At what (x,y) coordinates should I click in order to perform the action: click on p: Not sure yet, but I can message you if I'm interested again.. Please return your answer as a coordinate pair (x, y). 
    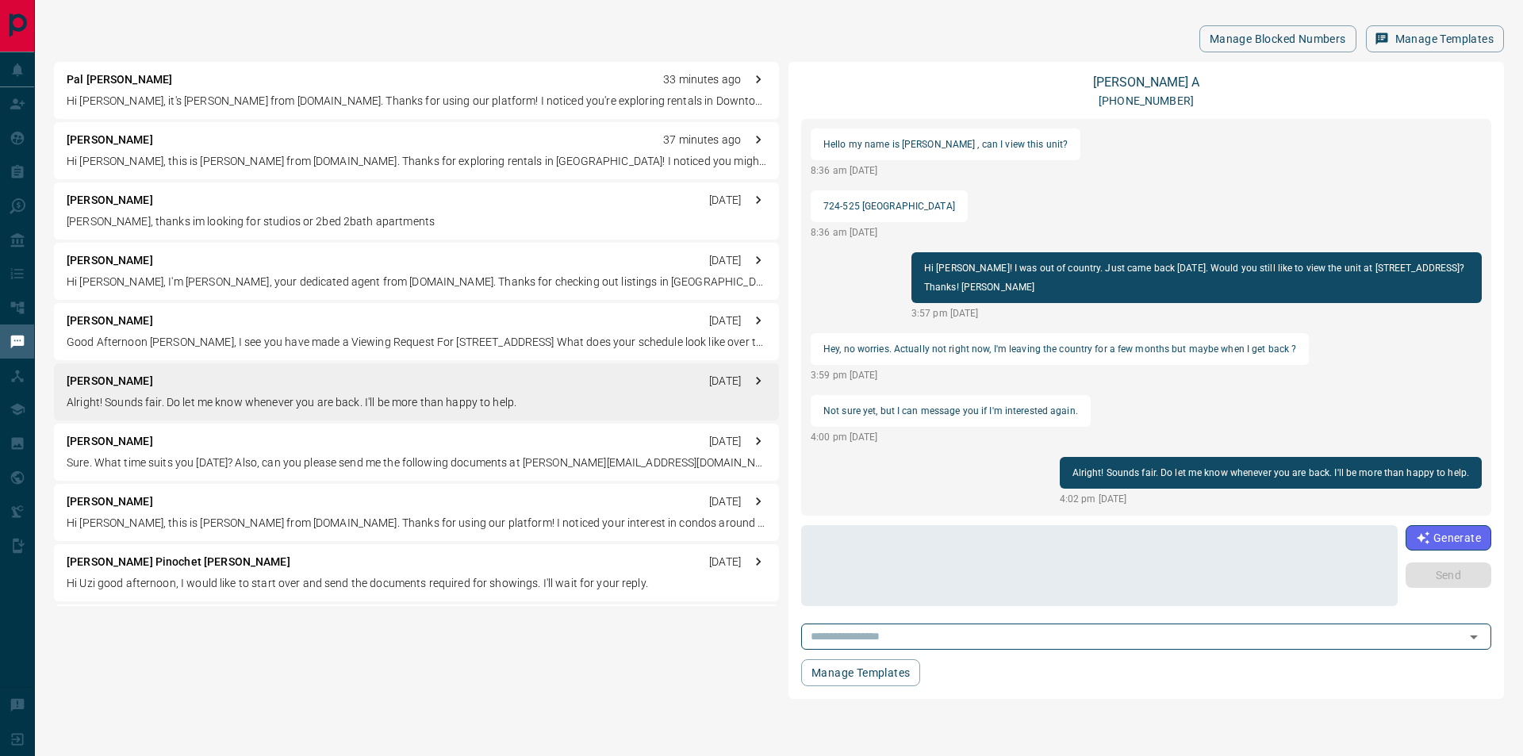
    Looking at the image, I should click on (951, 411).